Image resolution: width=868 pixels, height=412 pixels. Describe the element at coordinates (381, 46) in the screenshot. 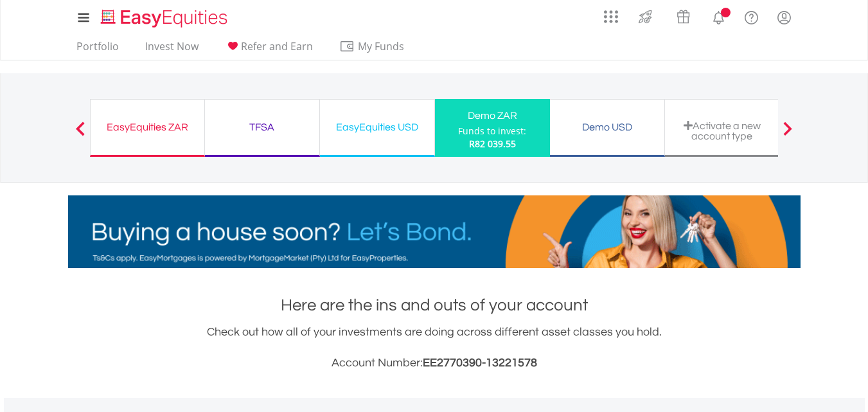

I see `span: My Funds` at that location.